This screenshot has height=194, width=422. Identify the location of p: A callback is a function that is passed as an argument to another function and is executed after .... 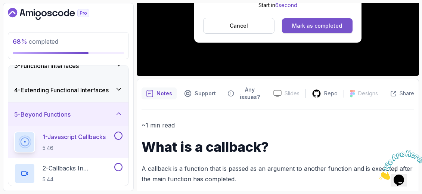
(278, 174).